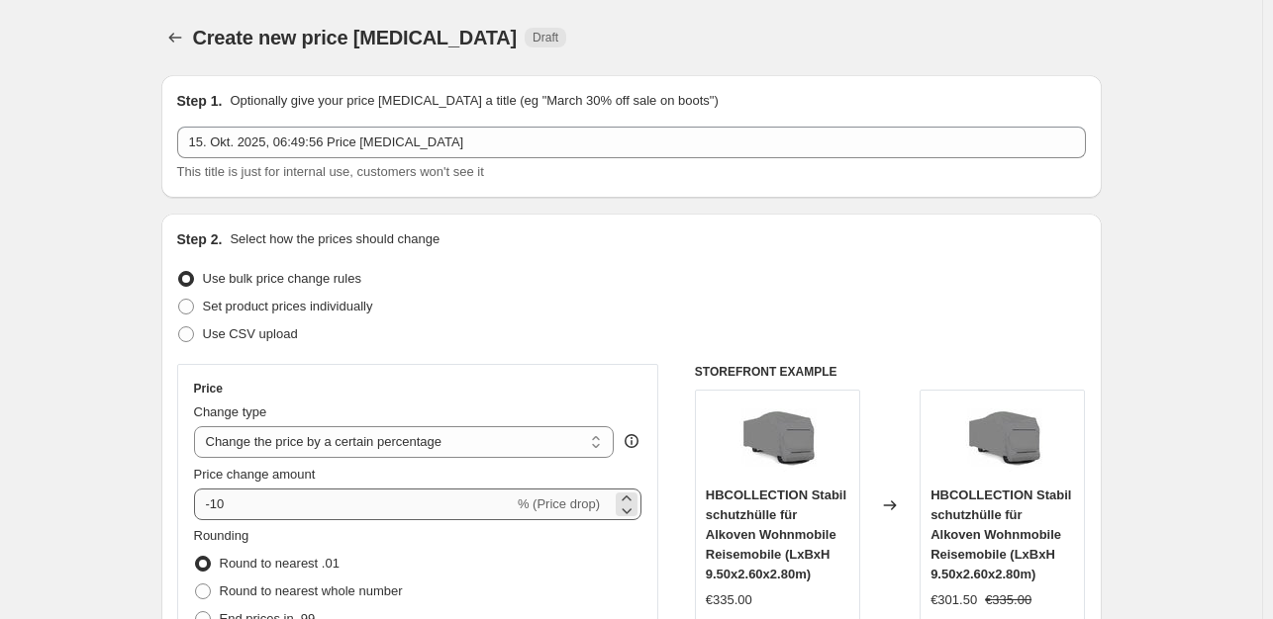 The image size is (1273, 619). What do you see at coordinates (200, 101) in the screenshot?
I see `h2: Step 1.` at bounding box center [200, 101].